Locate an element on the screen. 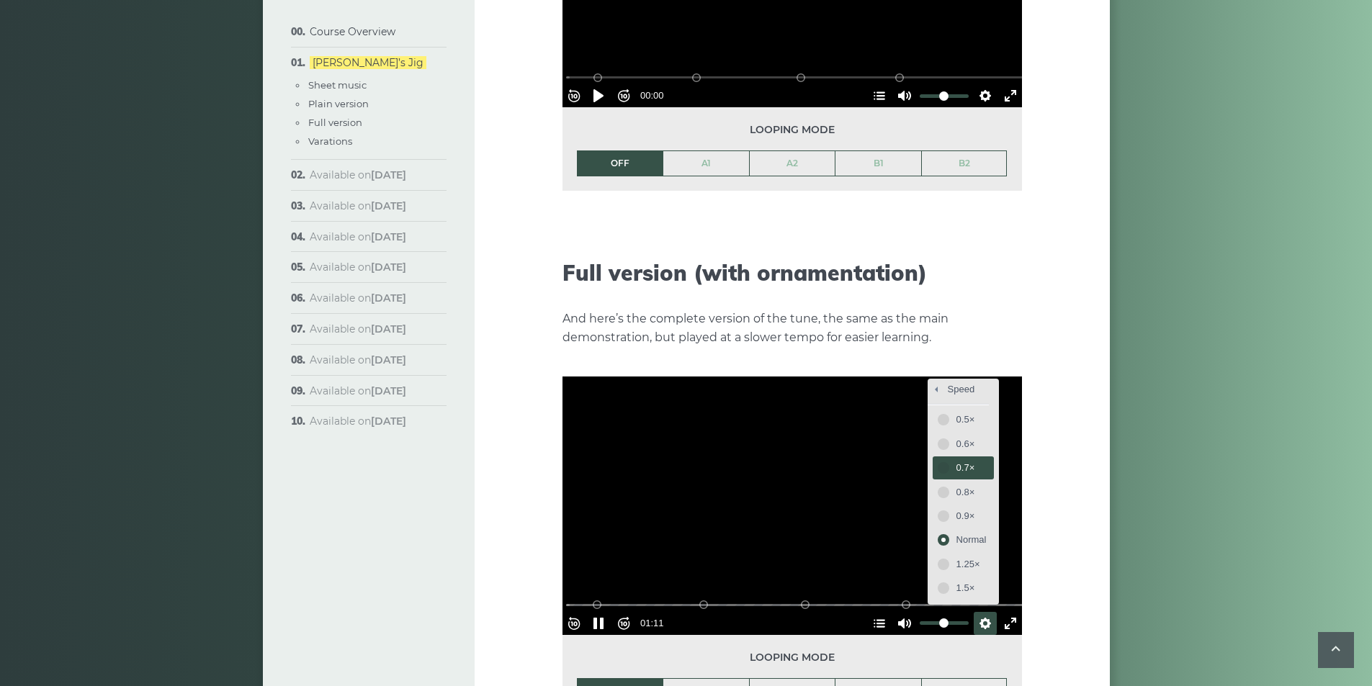 The image size is (1372, 686). a: Full version is located at coordinates (335, 122).